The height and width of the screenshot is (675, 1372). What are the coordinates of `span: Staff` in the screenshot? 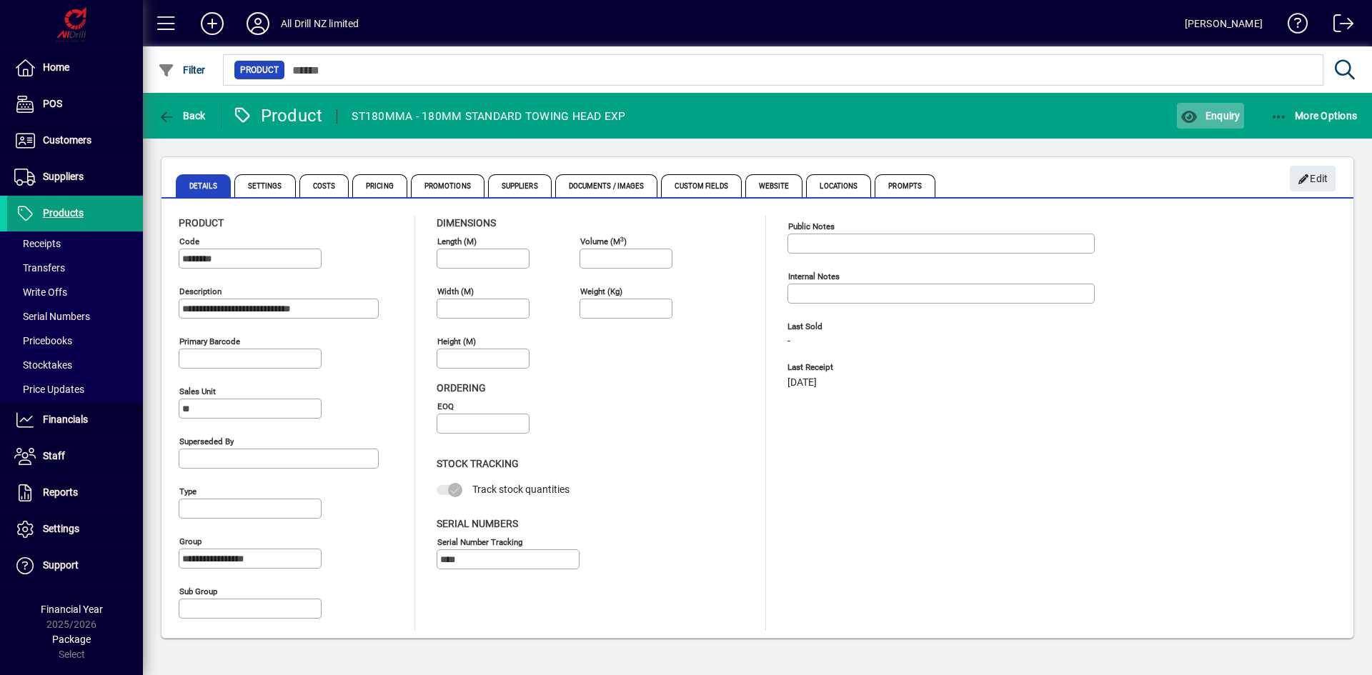 It's located at (54, 456).